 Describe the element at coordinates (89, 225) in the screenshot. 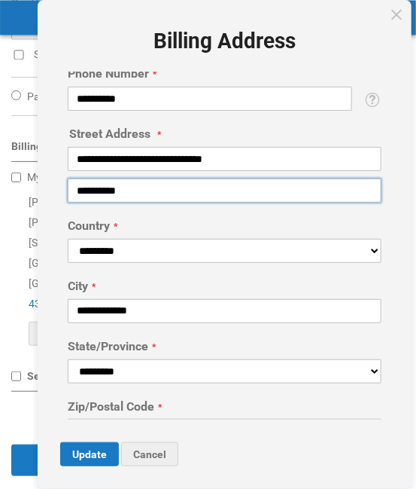

I see `span: Country` at that location.